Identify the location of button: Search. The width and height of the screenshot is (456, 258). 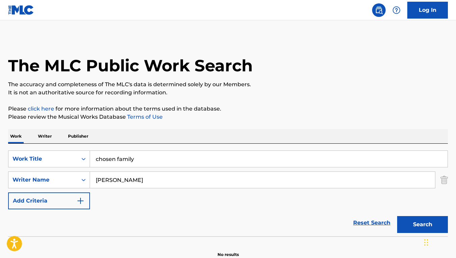
(423, 225).